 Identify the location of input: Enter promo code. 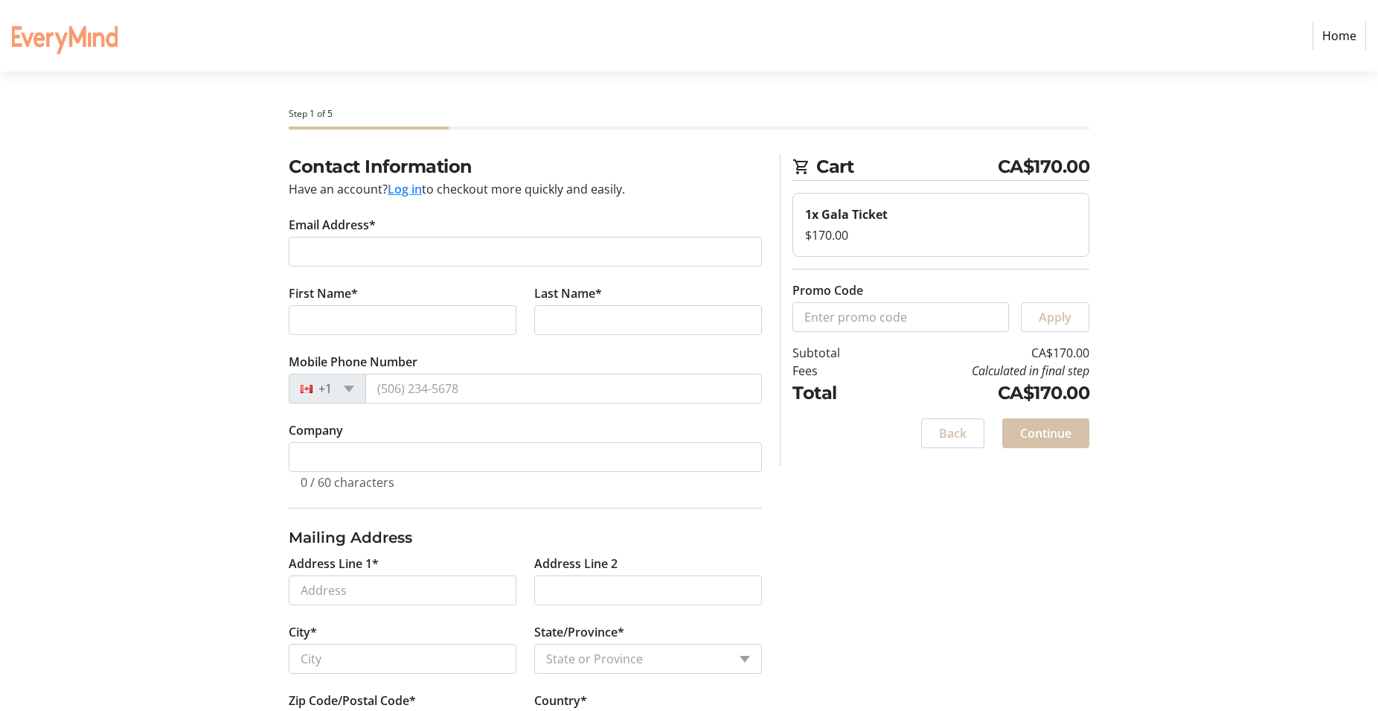
(901, 317).